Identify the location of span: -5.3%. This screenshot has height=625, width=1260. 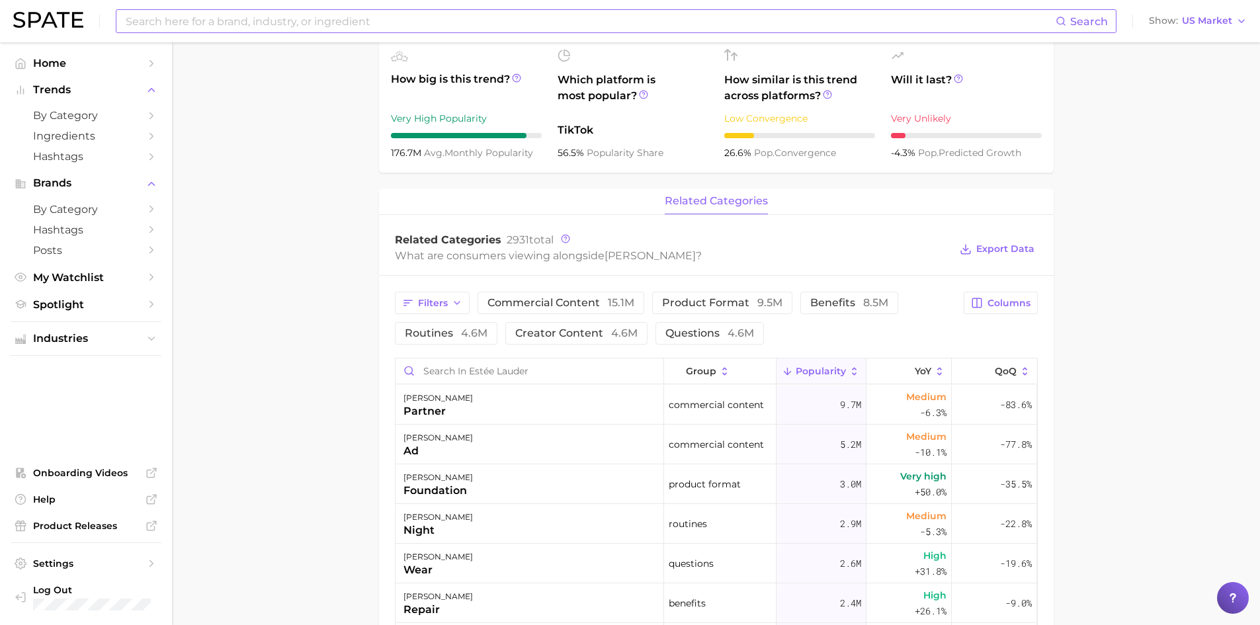
(934, 532).